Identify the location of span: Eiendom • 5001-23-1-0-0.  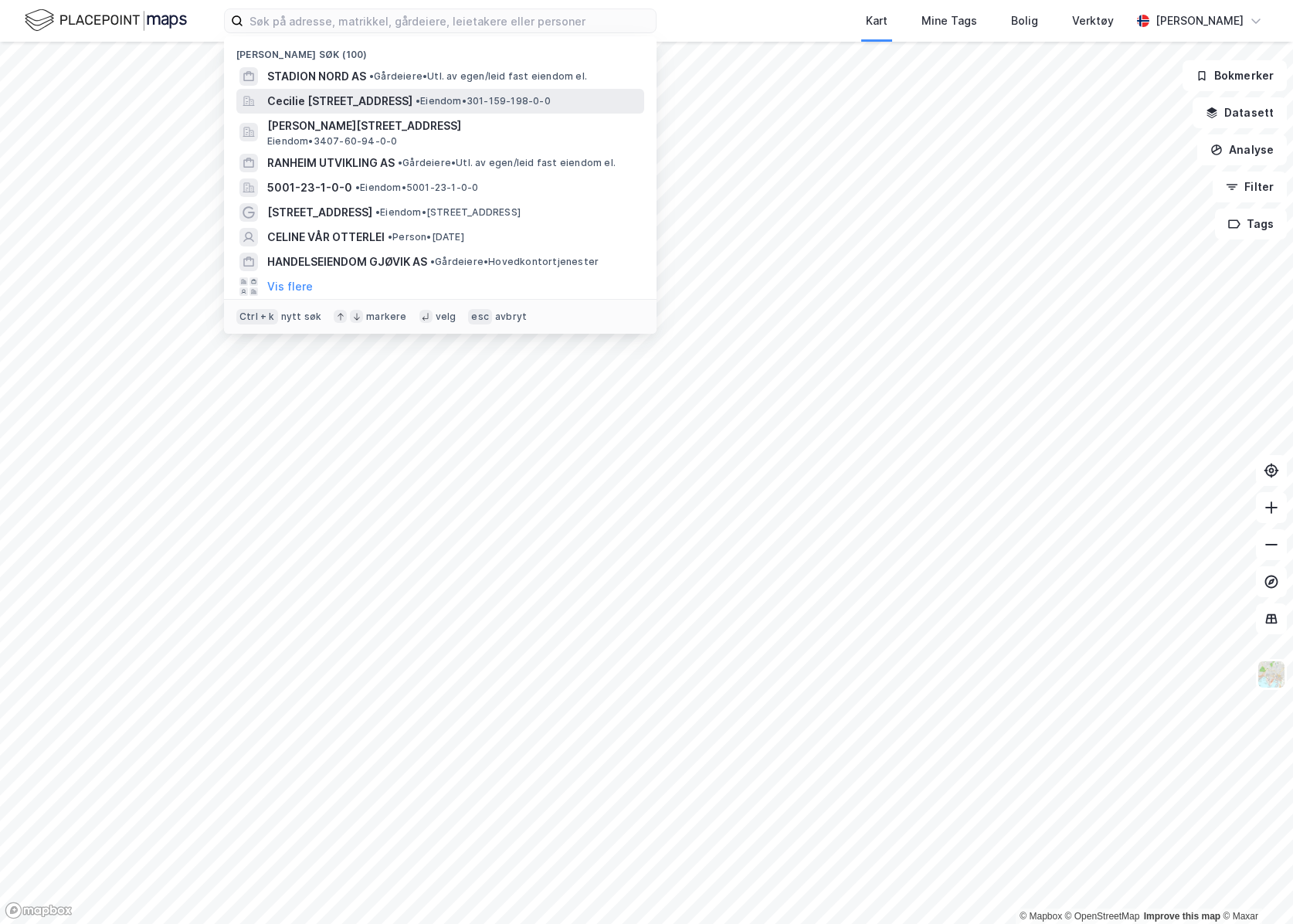
(416, 188).